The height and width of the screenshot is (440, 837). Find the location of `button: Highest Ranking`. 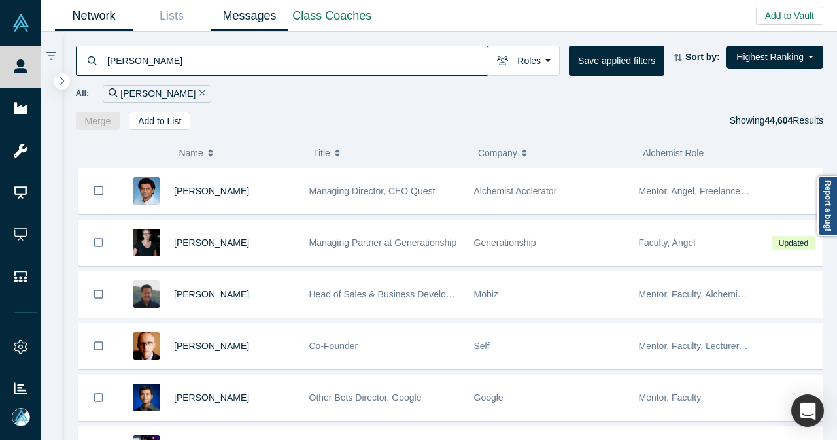

button: Highest Ranking is located at coordinates (775, 57).